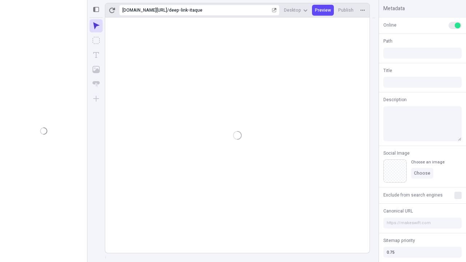  What do you see at coordinates (96, 70) in the screenshot?
I see `button: Image` at bounding box center [96, 70].